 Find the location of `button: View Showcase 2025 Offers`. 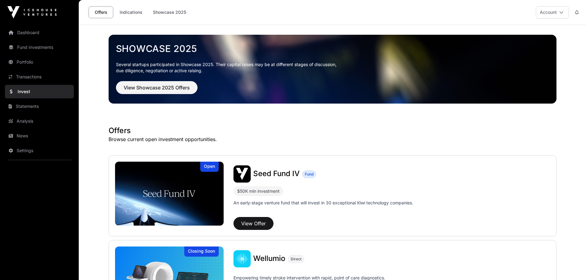

button: View Showcase 2025 Offers is located at coordinates (157, 88).